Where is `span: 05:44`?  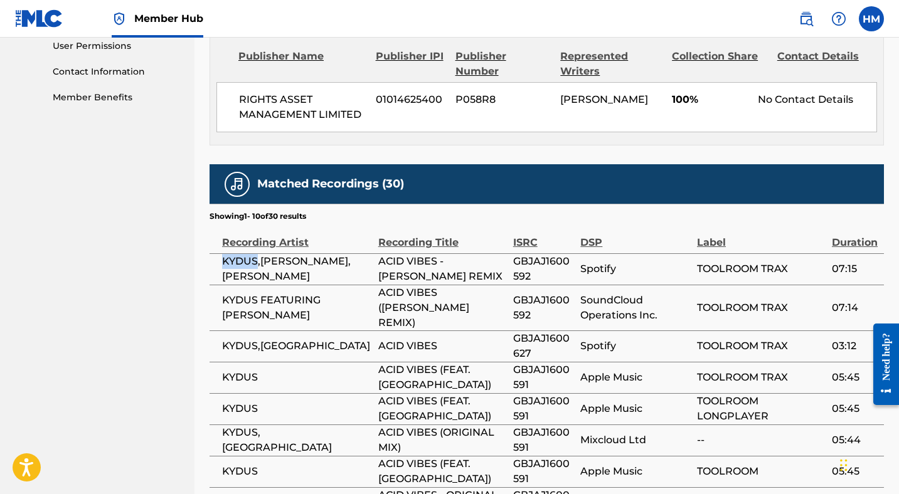
span: 05:44 is located at coordinates (854, 440).